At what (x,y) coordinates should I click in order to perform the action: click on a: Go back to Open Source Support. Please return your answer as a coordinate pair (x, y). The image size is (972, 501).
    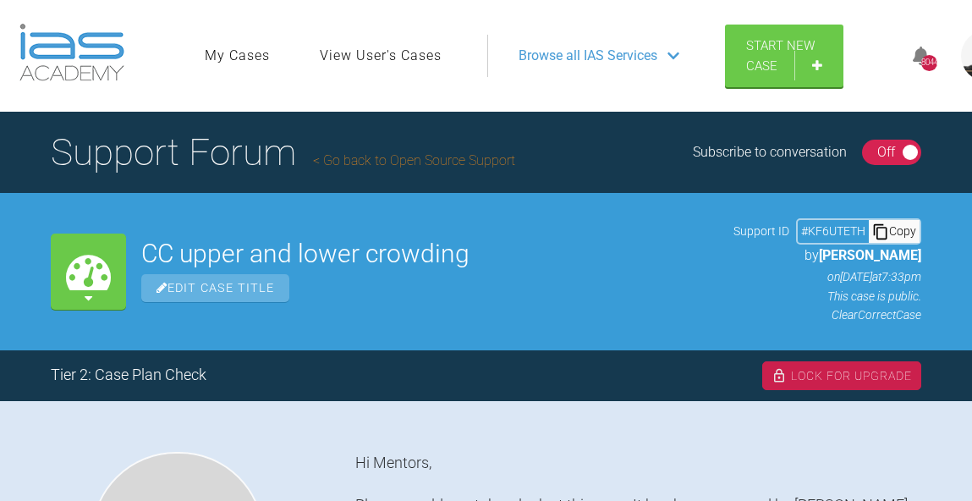
    Looking at the image, I should click on (414, 160).